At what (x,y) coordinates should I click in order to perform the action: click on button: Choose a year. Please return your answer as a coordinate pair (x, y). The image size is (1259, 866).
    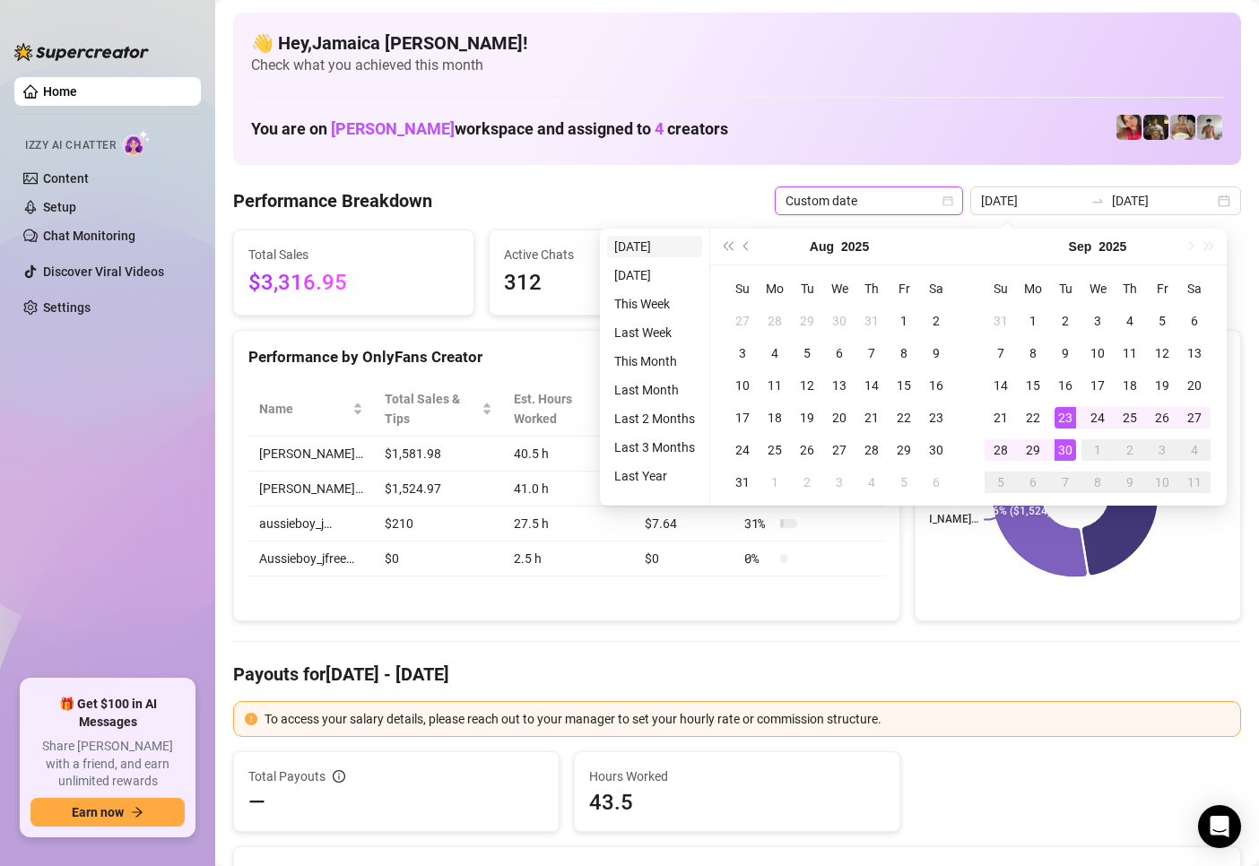
    Looking at the image, I should click on (1112, 247).